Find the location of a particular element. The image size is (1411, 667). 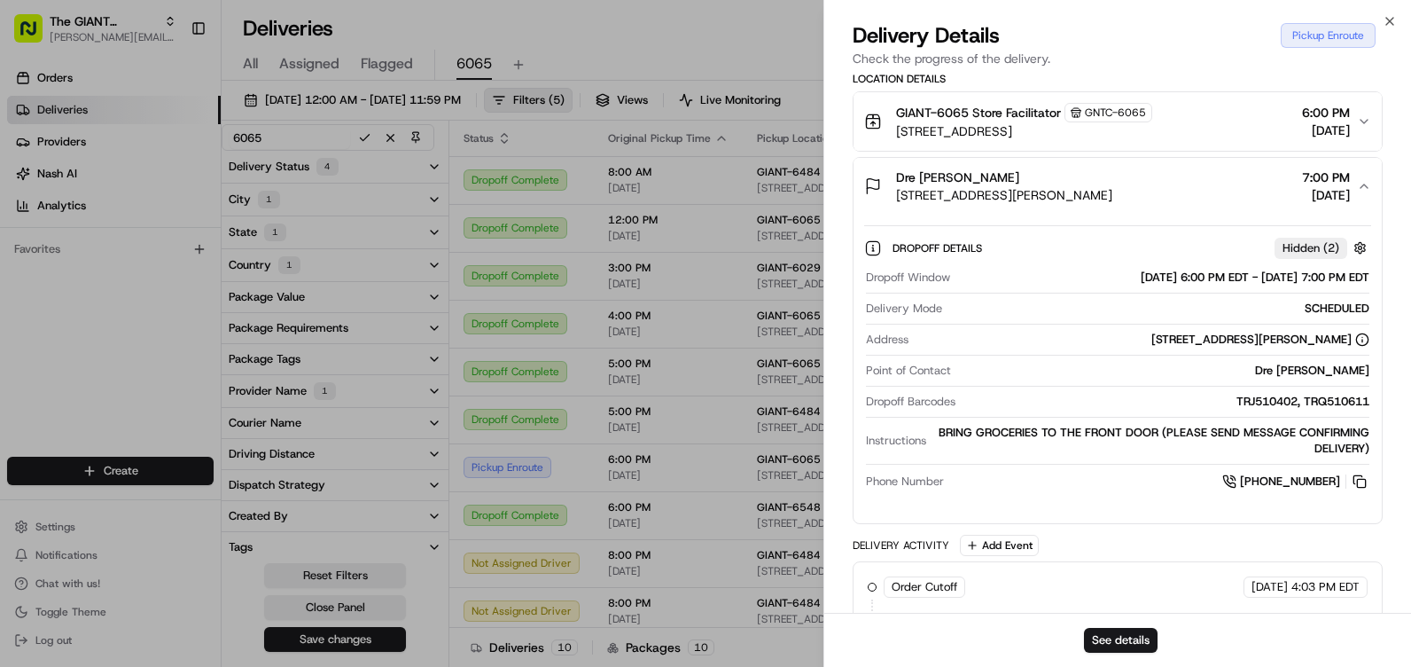

span: Delivery Details is located at coordinates (926, 35).